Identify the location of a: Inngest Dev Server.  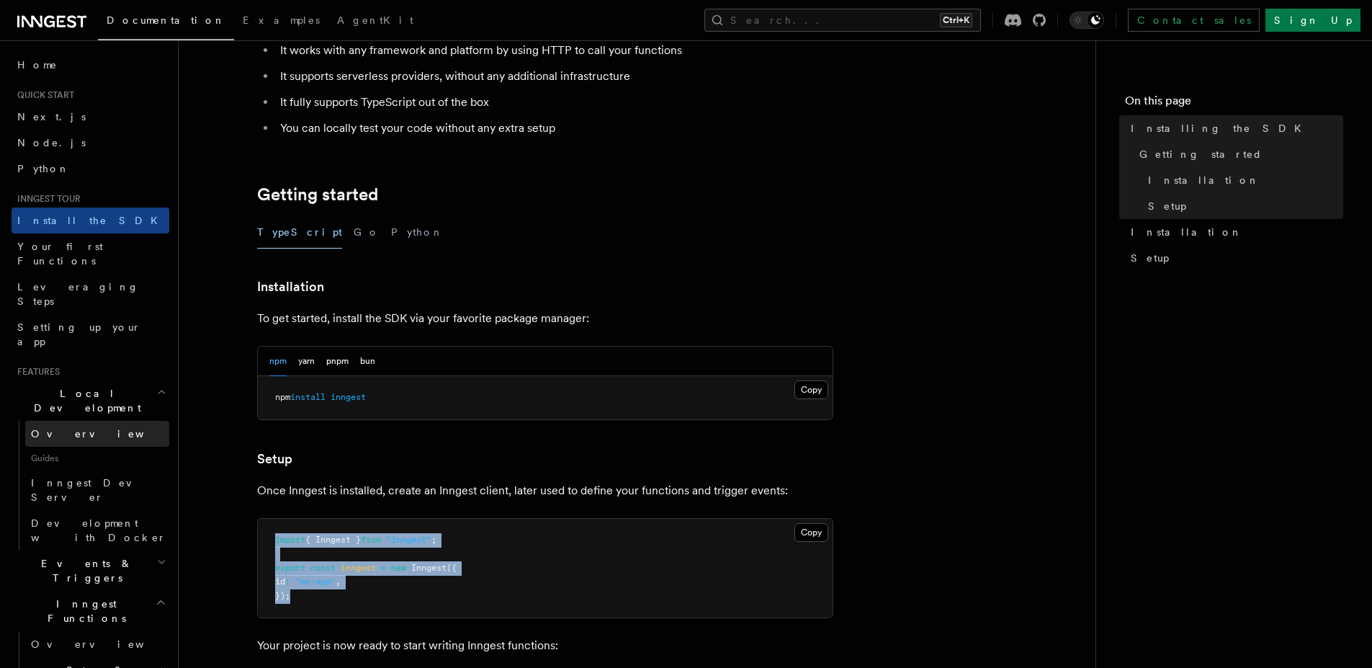
(97, 490).